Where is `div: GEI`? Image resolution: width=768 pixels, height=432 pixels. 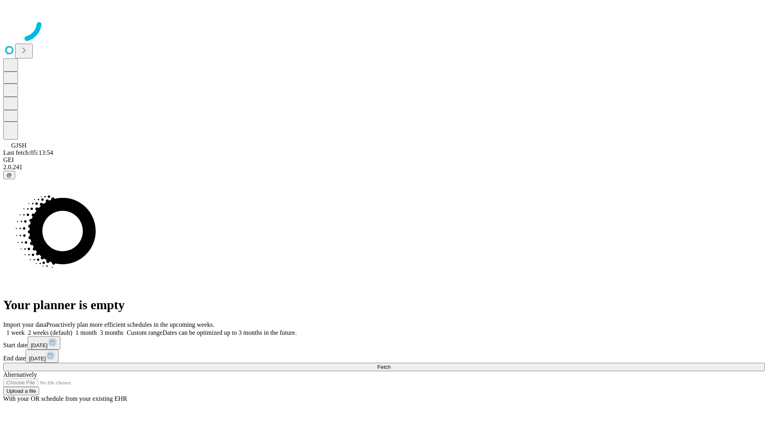 div: GEI is located at coordinates (384, 160).